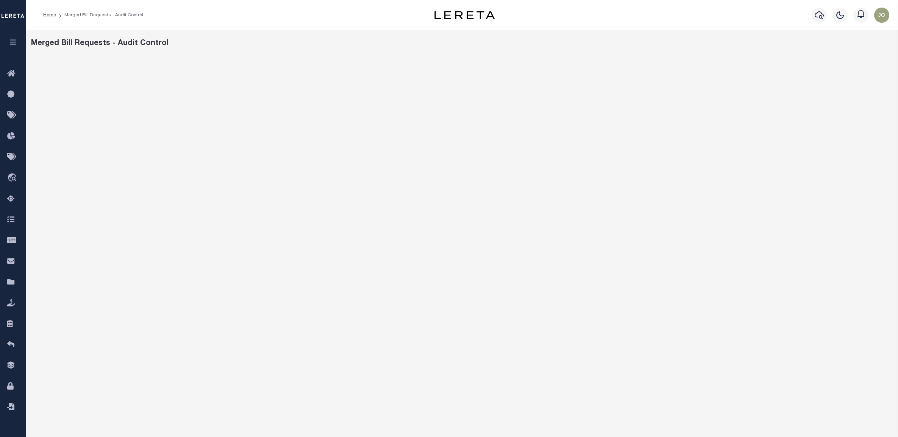 Image resolution: width=898 pixels, height=437 pixels. Describe the element at coordinates (462, 44) in the screenshot. I see `div: Merged Bill Requests - Audit Control` at that location.